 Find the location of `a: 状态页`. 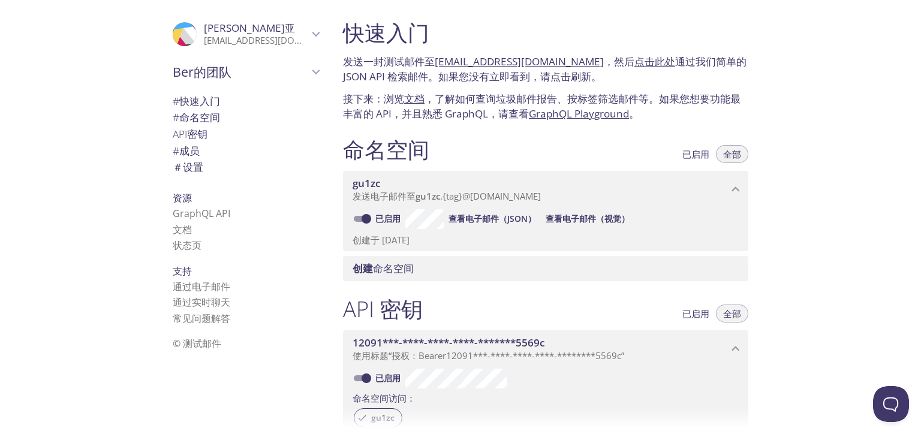

a: 状态页 is located at coordinates (187, 245).